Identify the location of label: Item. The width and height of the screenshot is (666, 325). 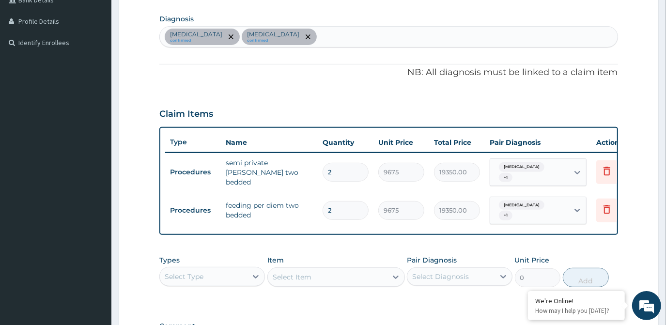
(275, 260).